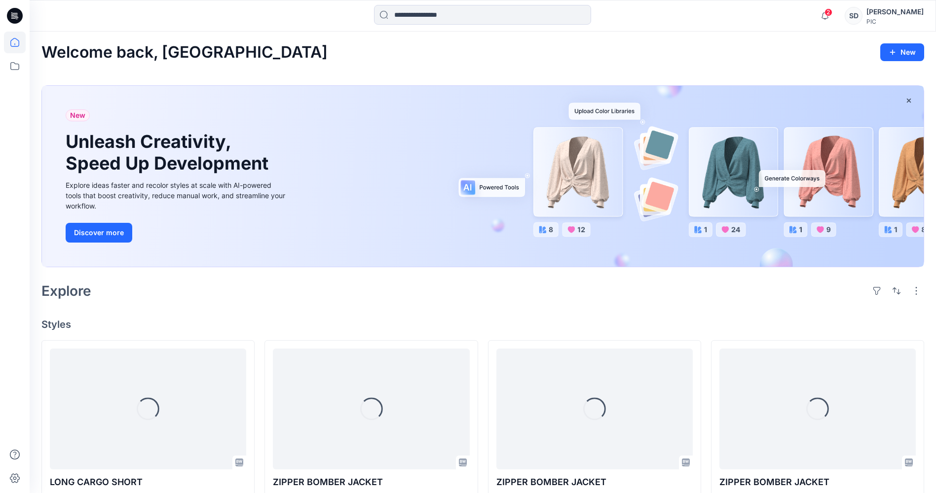  I want to click on div: SD, so click(853, 16).